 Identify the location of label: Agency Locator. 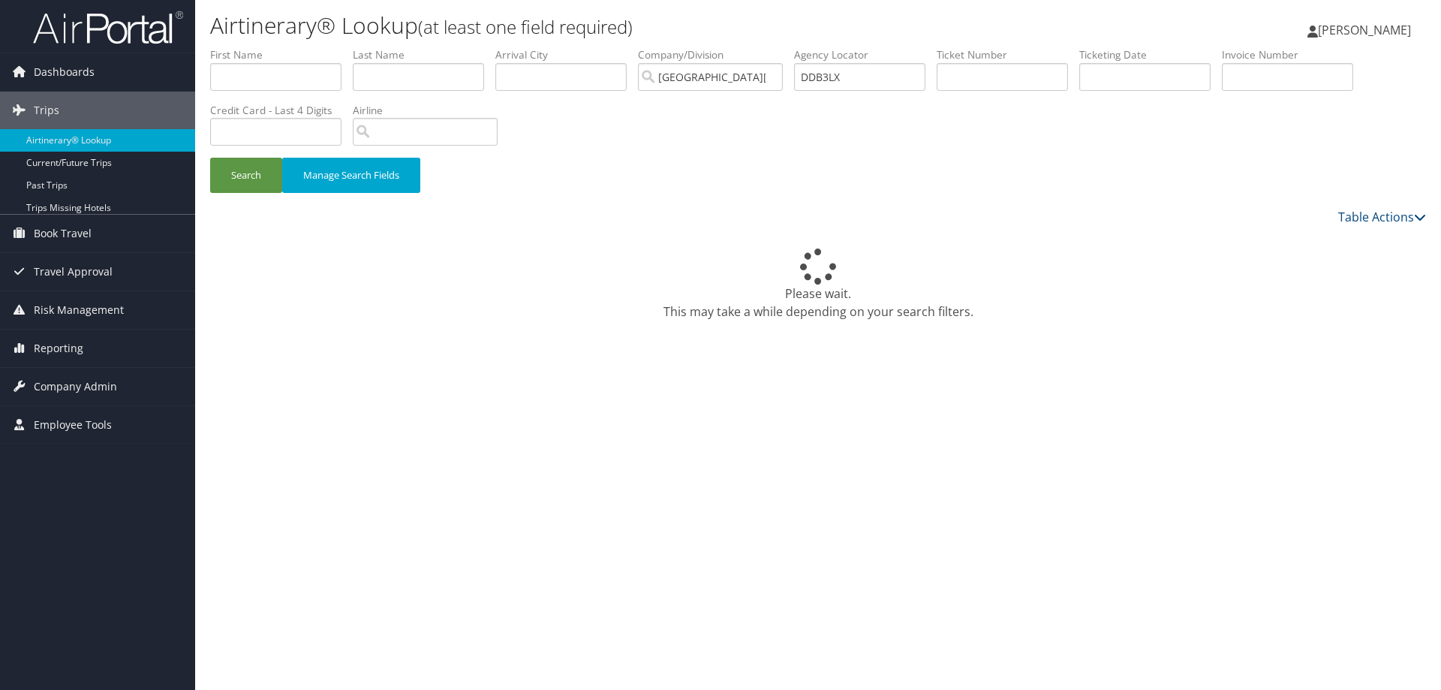
(866, 55).